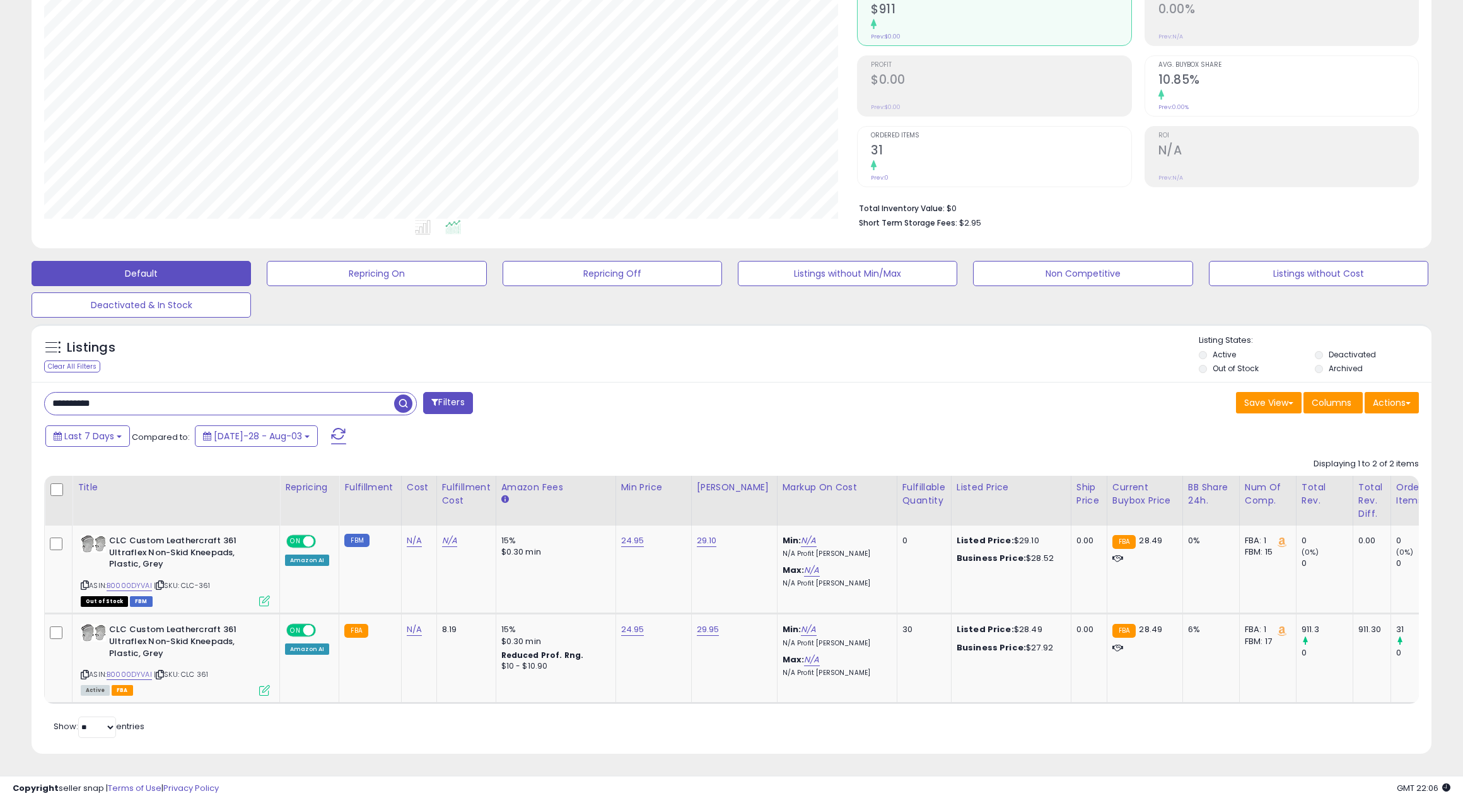 This screenshot has width=1463, height=801. I want to click on button: Repricing Off, so click(612, 274).